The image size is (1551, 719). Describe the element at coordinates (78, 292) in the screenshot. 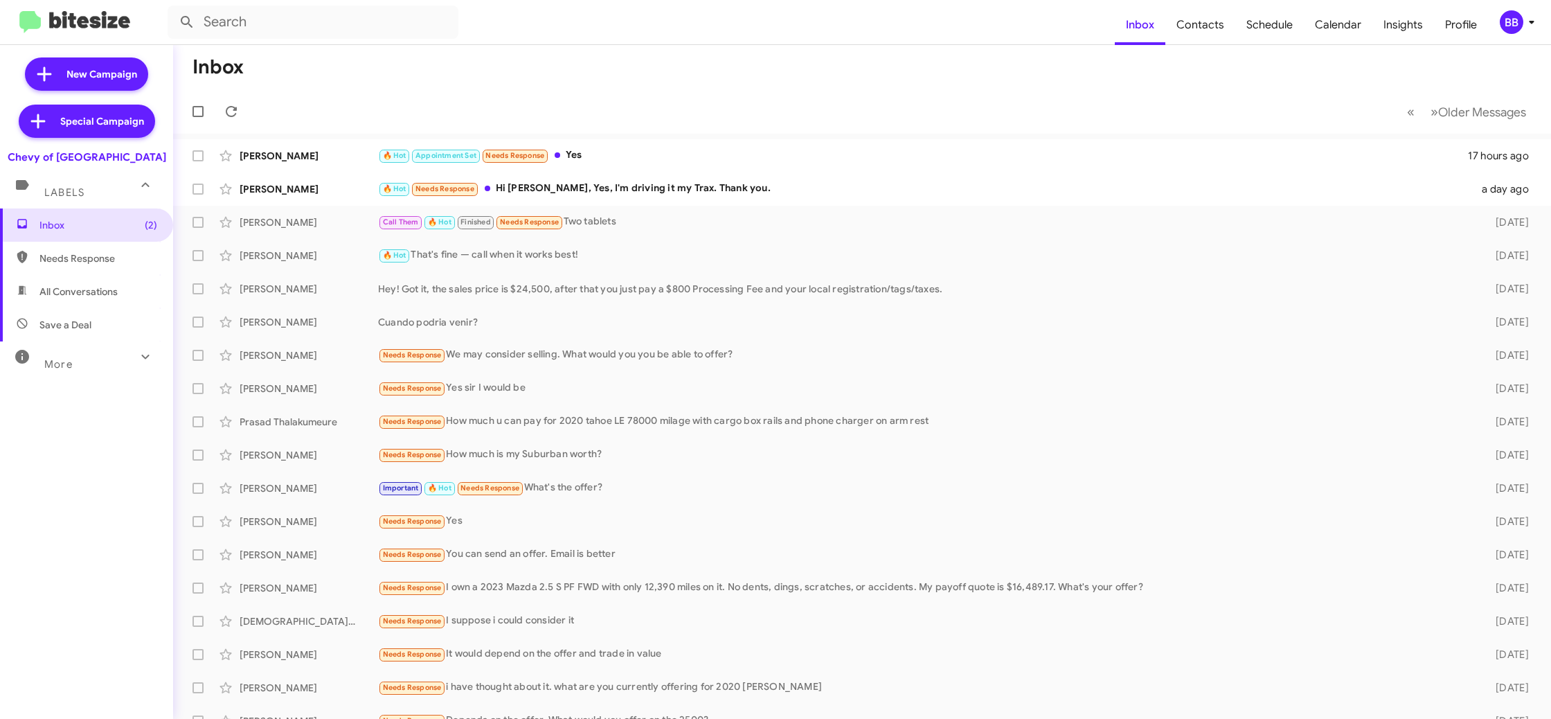

I see `span: All Conversations` at that location.